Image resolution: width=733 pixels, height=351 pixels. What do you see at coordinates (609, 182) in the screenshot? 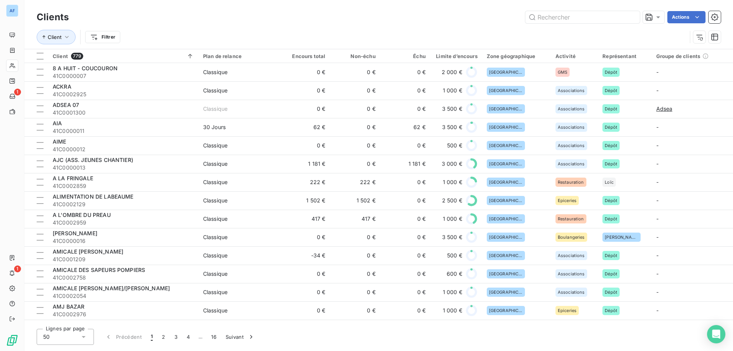
I see `span: Loïc` at bounding box center [609, 182].